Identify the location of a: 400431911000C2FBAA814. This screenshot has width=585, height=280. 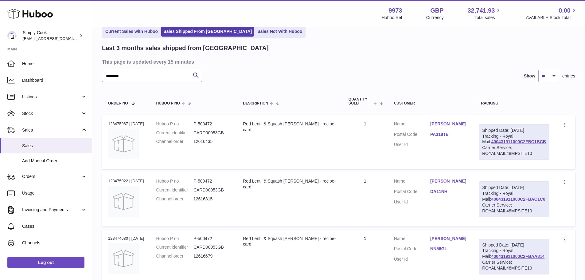
(518, 256).